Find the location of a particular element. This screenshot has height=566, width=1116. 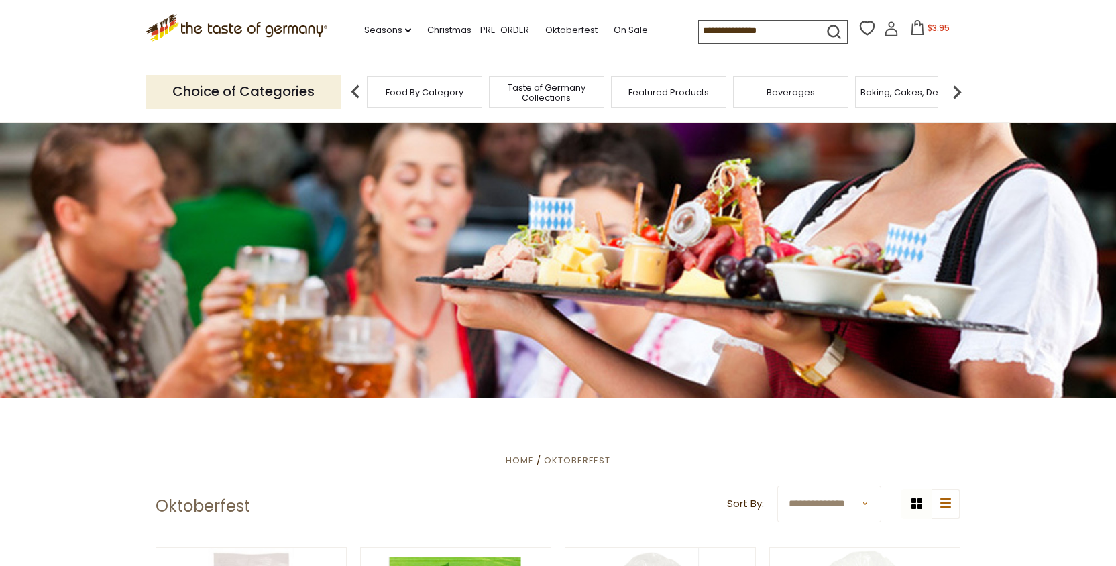

a: Featured Products is located at coordinates (669, 92).